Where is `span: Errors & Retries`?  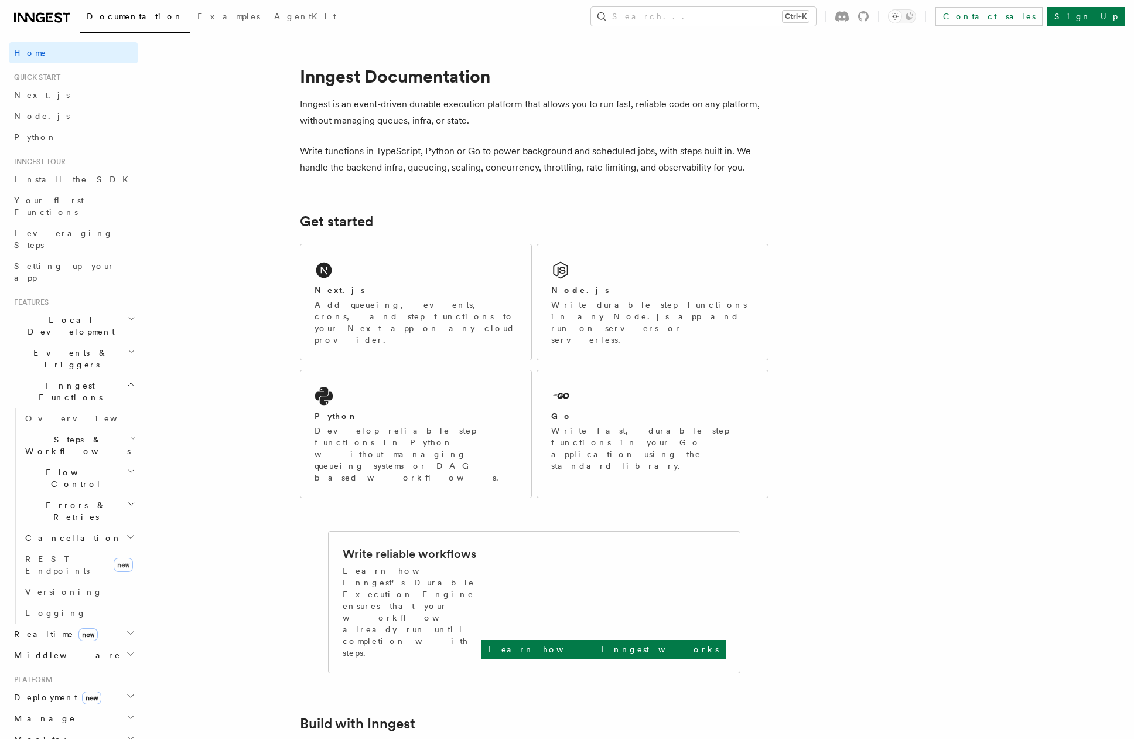
span: Errors & Retries is located at coordinates (74, 511).